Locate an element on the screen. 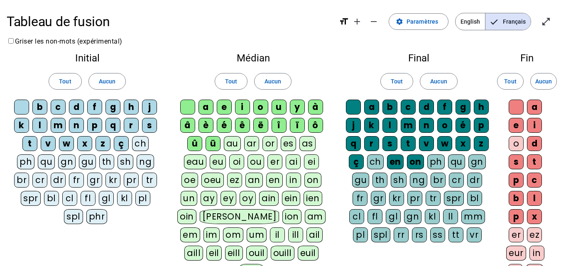  div: ch is located at coordinates (140, 144).